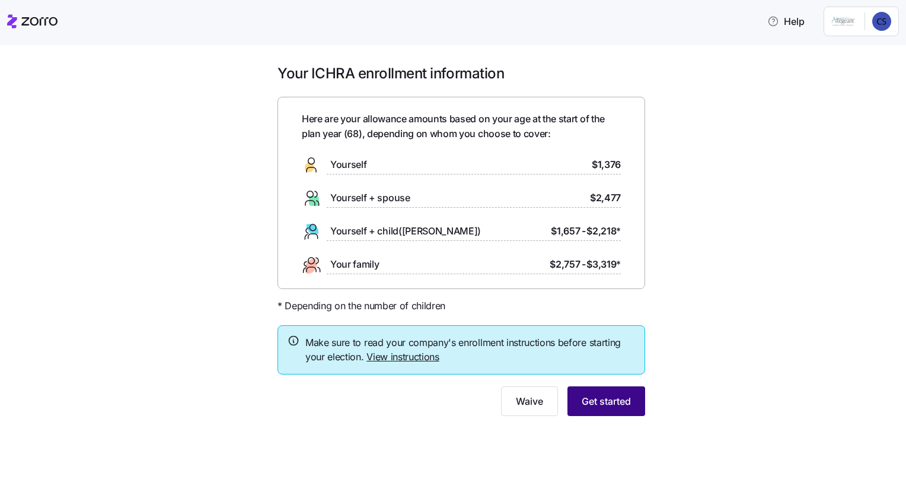 This screenshot has height=495, width=906. What do you see at coordinates (604, 264) in the screenshot?
I see `span: $3,319` at bounding box center [604, 264].